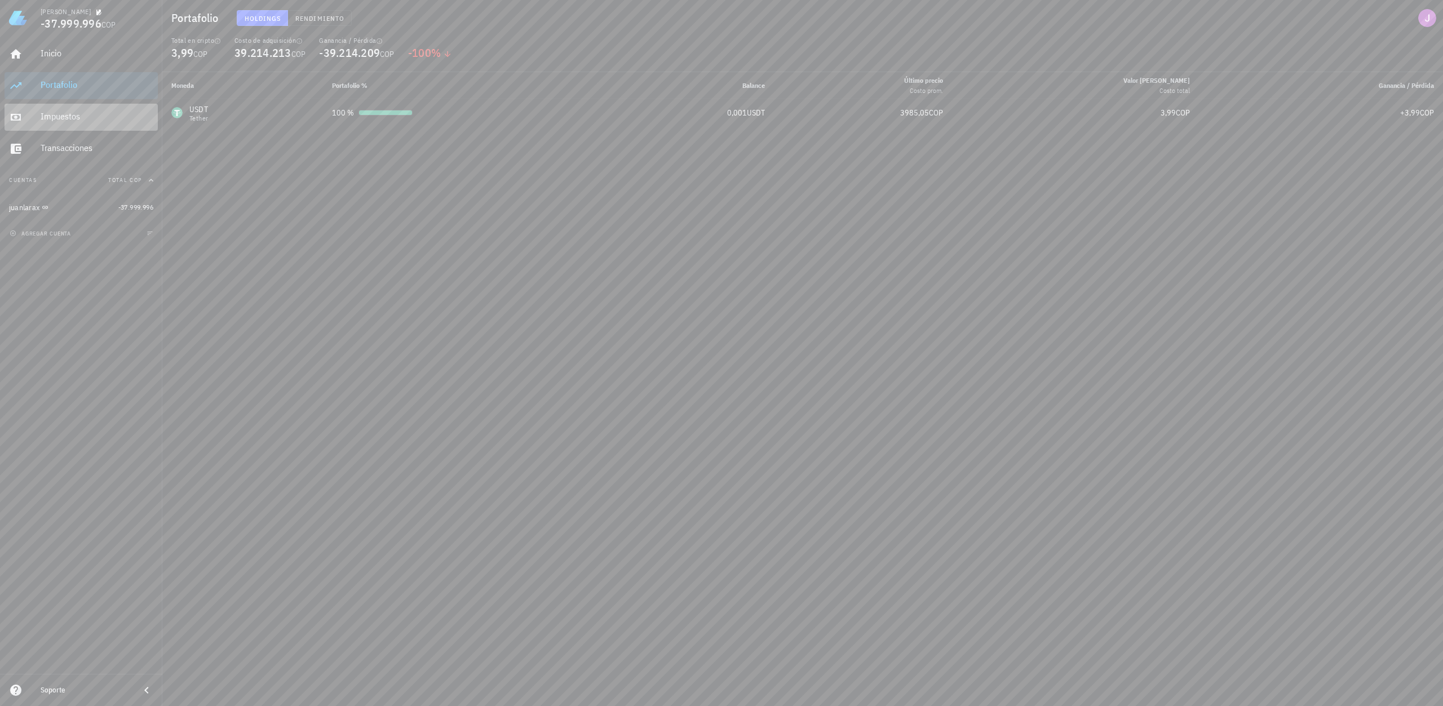 Image resolution: width=1443 pixels, height=706 pixels. What do you see at coordinates (97, 116) in the screenshot?
I see `div: Impuestos` at bounding box center [97, 116].